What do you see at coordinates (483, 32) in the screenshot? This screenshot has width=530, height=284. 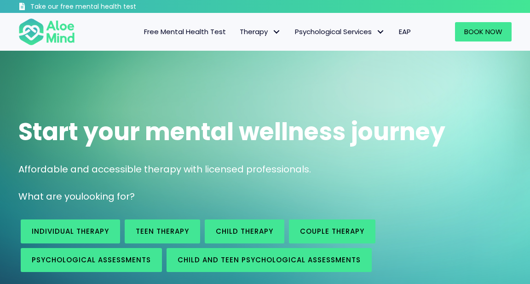 I see `a: Book Now` at bounding box center [483, 32].